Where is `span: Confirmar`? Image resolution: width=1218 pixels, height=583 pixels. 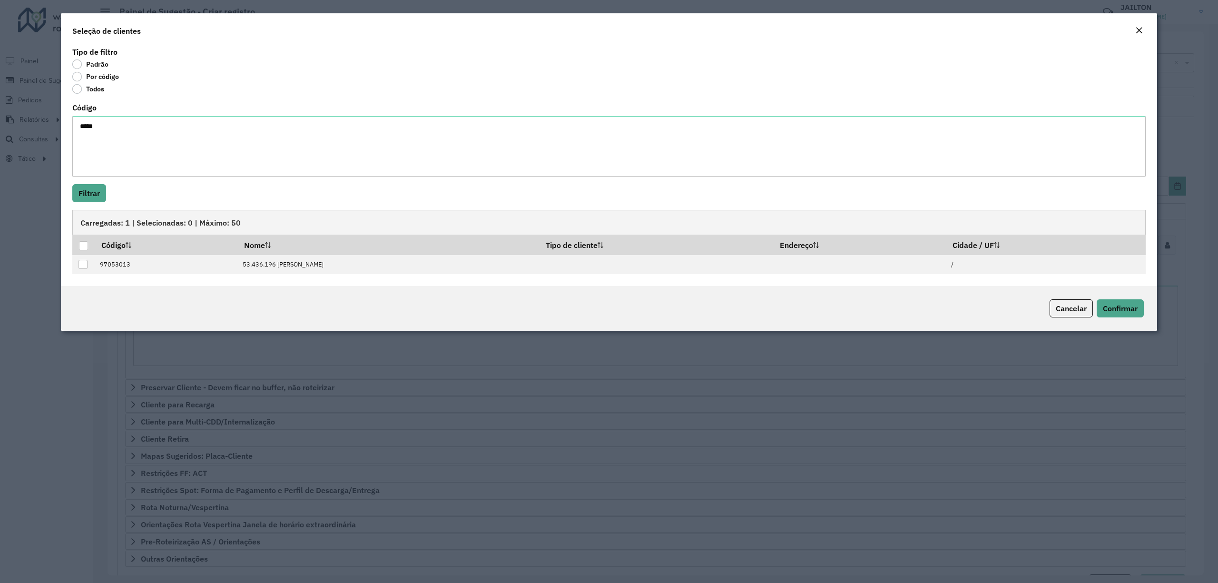 span: Confirmar is located at coordinates (1120, 308).